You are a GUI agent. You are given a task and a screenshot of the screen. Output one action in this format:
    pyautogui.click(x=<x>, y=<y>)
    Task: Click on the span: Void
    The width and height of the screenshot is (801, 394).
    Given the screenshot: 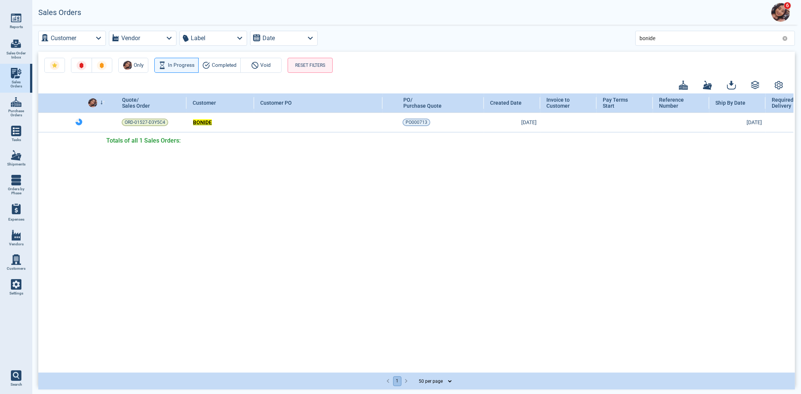 What is the action you would take?
    pyautogui.click(x=266, y=65)
    